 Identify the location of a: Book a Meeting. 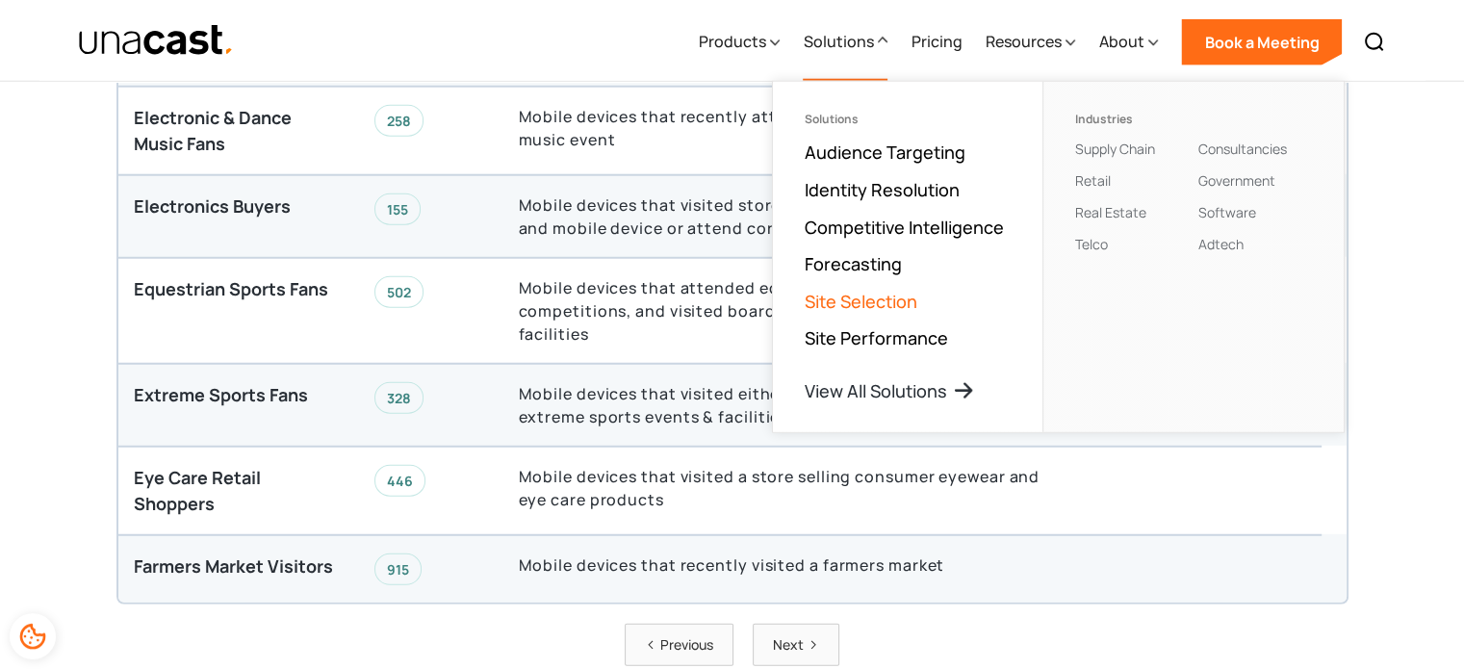
(1261, 42).